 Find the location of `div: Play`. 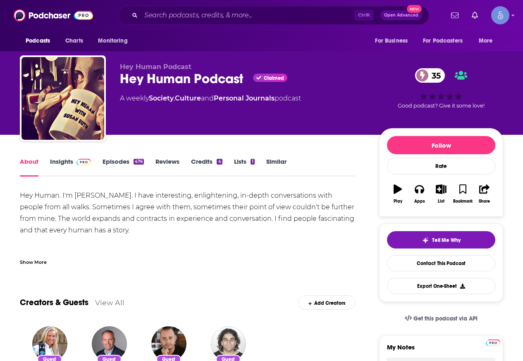

div: Play is located at coordinates (397, 201).